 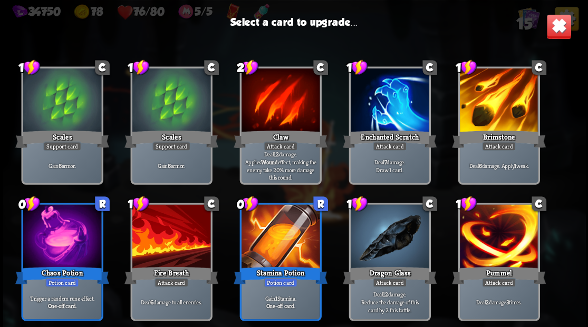 I want to click on p: Deal damage. Applies effect, making the enemy take 20% more damage this round., so click(x=280, y=166).